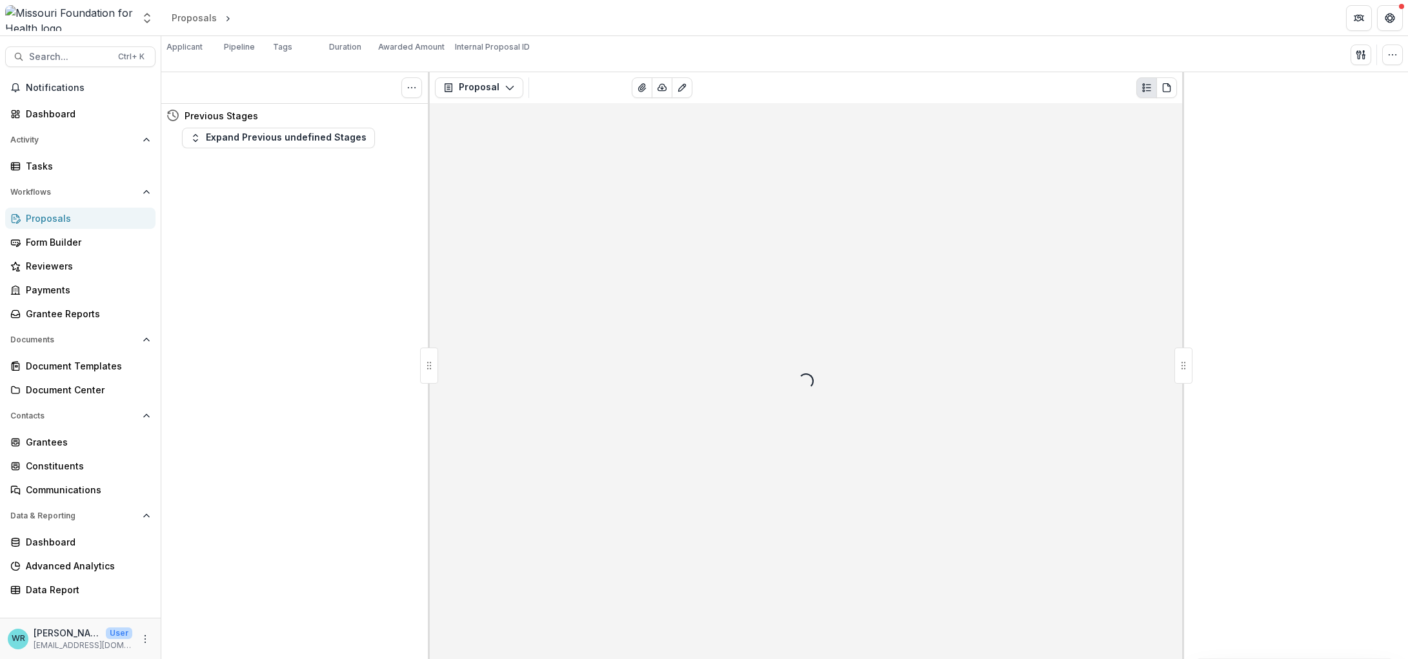 The width and height of the screenshot is (1408, 659). I want to click on a: Grantees, so click(80, 442).